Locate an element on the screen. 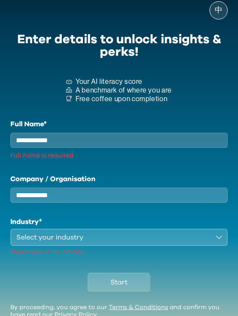 The width and height of the screenshot is (238, 316). button: Select your industry is located at coordinates (119, 237).